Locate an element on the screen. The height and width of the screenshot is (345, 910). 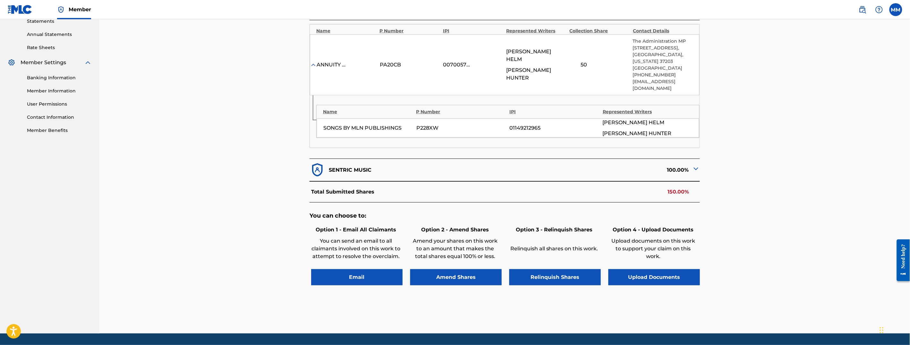
div: Open Resource Center is located at coordinates (11, 26).